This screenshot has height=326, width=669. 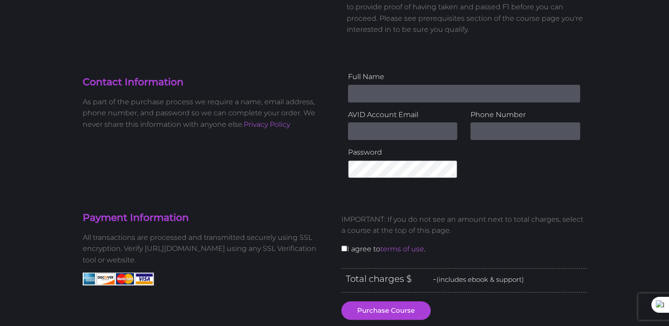 What do you see at coordinates (118, 279) in the screenshot?
I see `img: American Express, Discover, MasterCard, Visa` at bounding box center [118, 279].